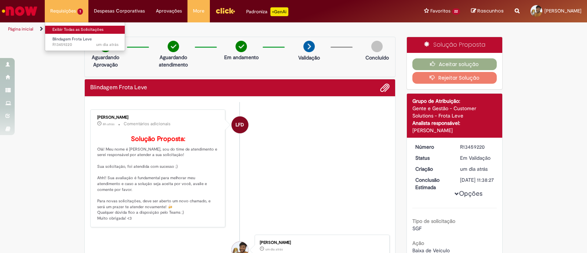 The image size is (587, 253). What do you see at coordinates (454, 112) in the screenshot?
I see `div: Gente e Gestão - Customer Solutions - Frota Leve` at bounding box center [454, 112].